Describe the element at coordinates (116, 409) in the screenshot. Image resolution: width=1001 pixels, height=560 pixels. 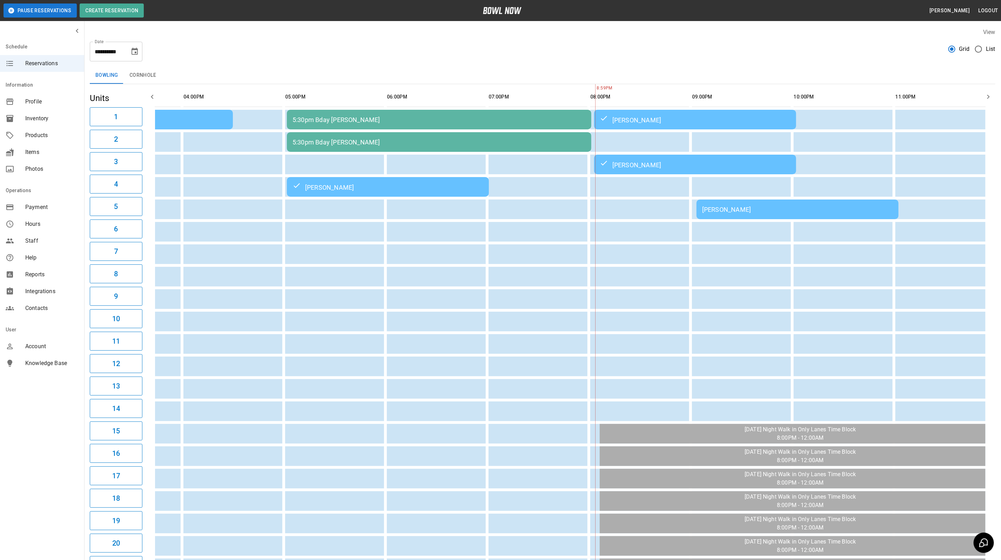
I see `h6: 14` at that location.